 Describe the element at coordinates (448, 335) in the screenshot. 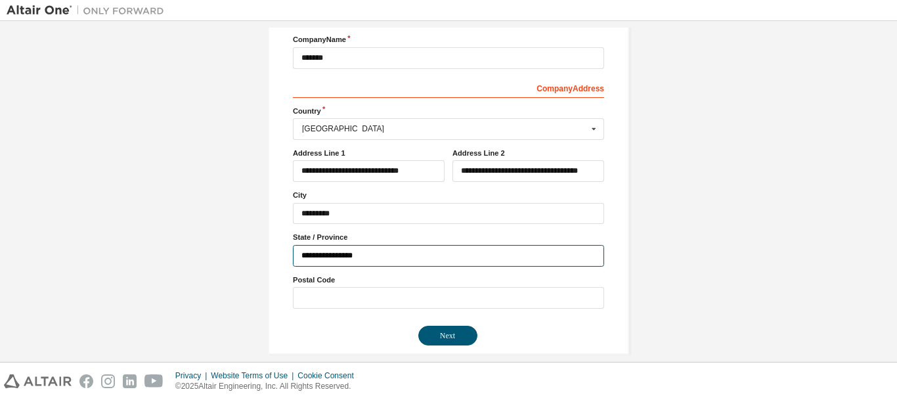

I see `button: Next` at that location.